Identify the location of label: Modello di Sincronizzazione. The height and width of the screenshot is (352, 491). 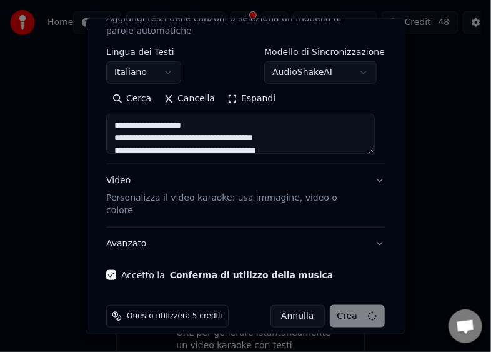
(325, 52).